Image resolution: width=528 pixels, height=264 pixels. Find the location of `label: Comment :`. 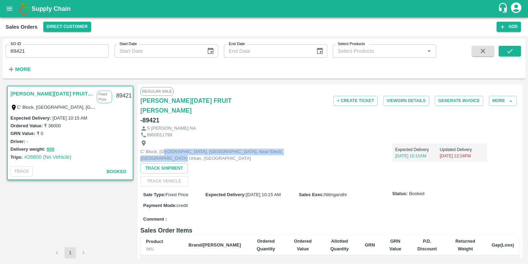

label: Comment : is located at coordinates (155, 219).